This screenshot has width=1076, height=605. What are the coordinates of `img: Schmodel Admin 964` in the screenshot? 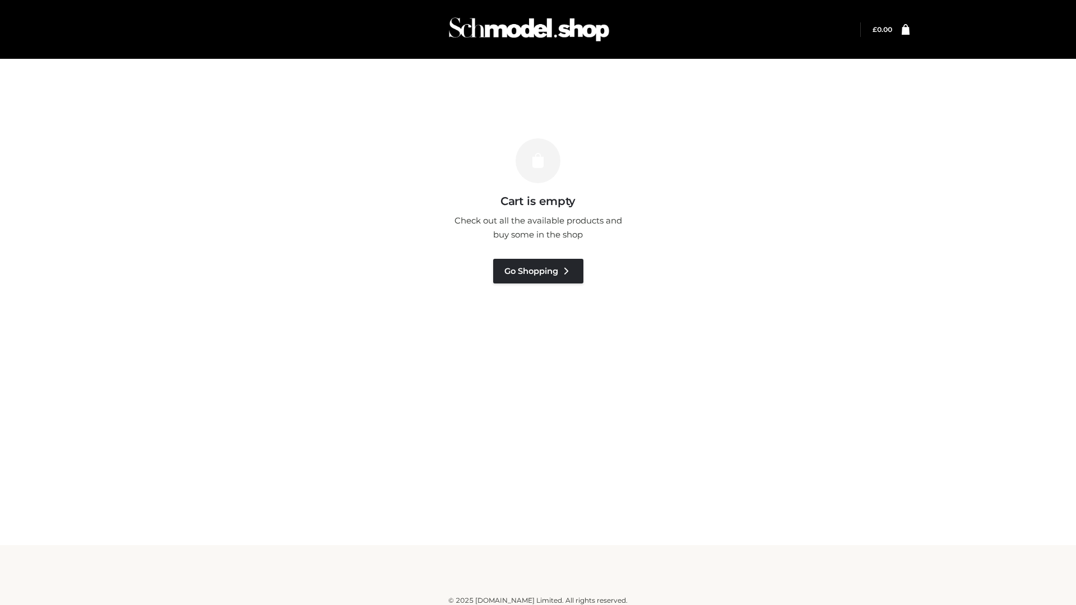 It's located at (529, 29).